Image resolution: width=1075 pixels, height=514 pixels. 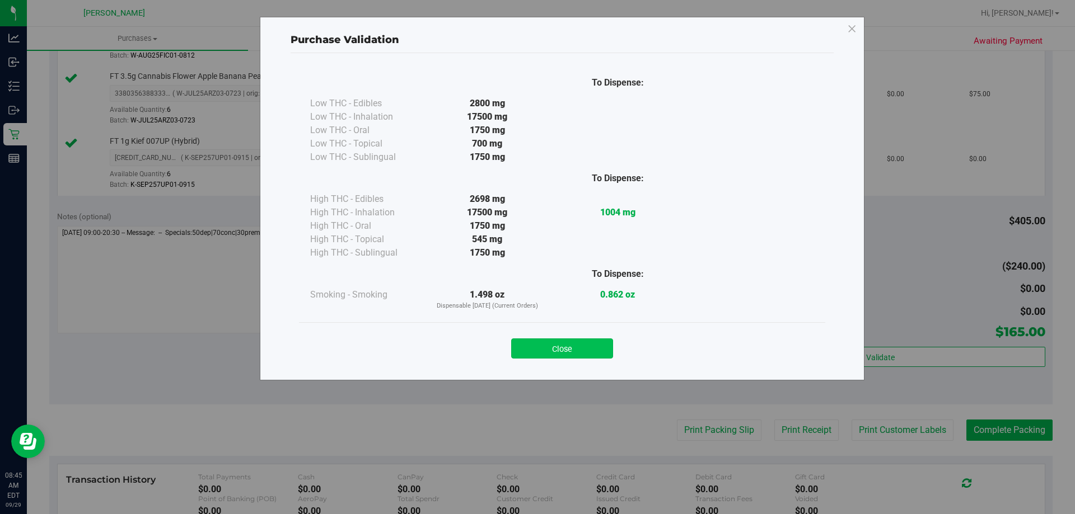 What do you see at coordinates (487, 199) in the screenshot?
I see `div: 2698 mg` at bounding box center [487, 199].